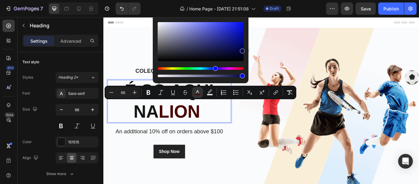 Image resolution: width=419 pixels, height=184 pixels. Describe the element at coordinates (31, 62) in the screenshot. I see `div: Text style` at that location.